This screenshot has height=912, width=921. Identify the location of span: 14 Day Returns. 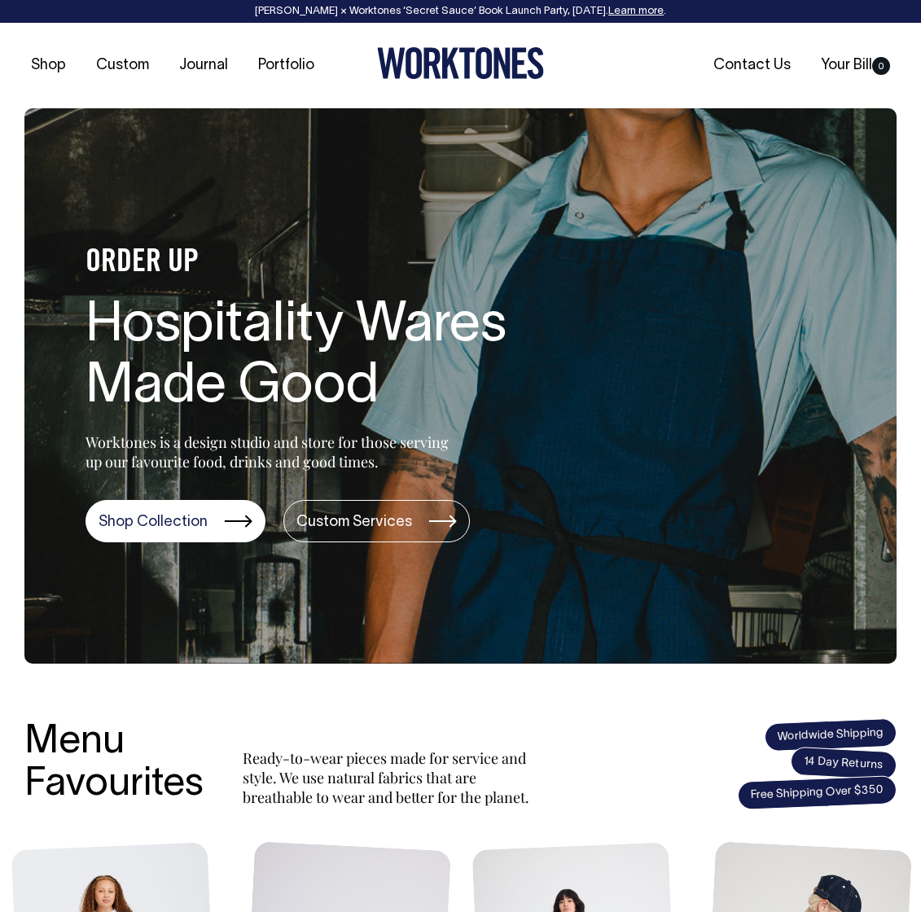
(844, 764).